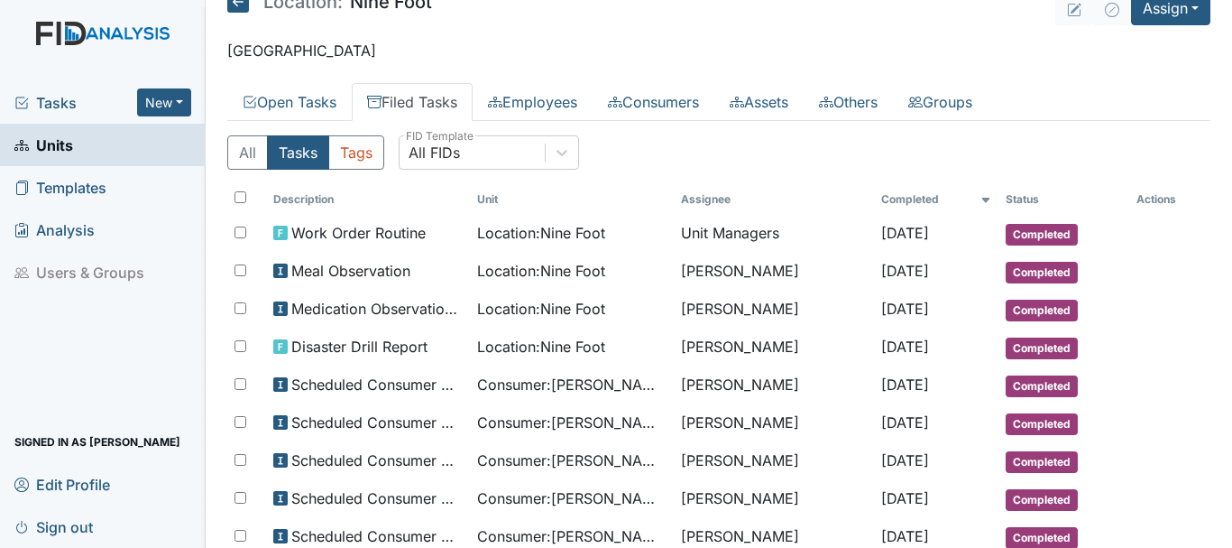  I want to click on a: Others, so click(848, 102).